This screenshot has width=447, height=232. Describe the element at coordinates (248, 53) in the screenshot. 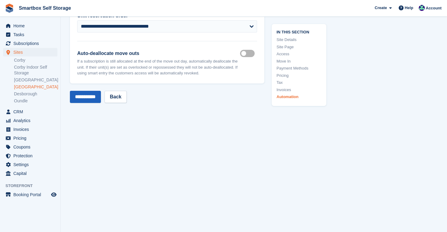

I see `label: Auto deallocate move outs` at that location.